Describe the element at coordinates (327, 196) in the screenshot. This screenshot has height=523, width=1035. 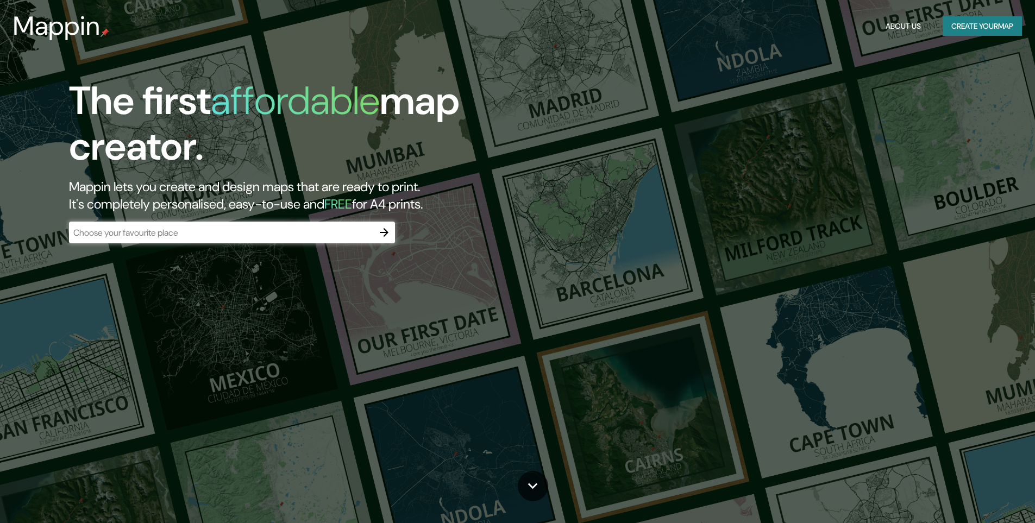
I see `h2: Mappin lets you create and design maps that are ready to print. It's completely personalised, eas...` at that location.